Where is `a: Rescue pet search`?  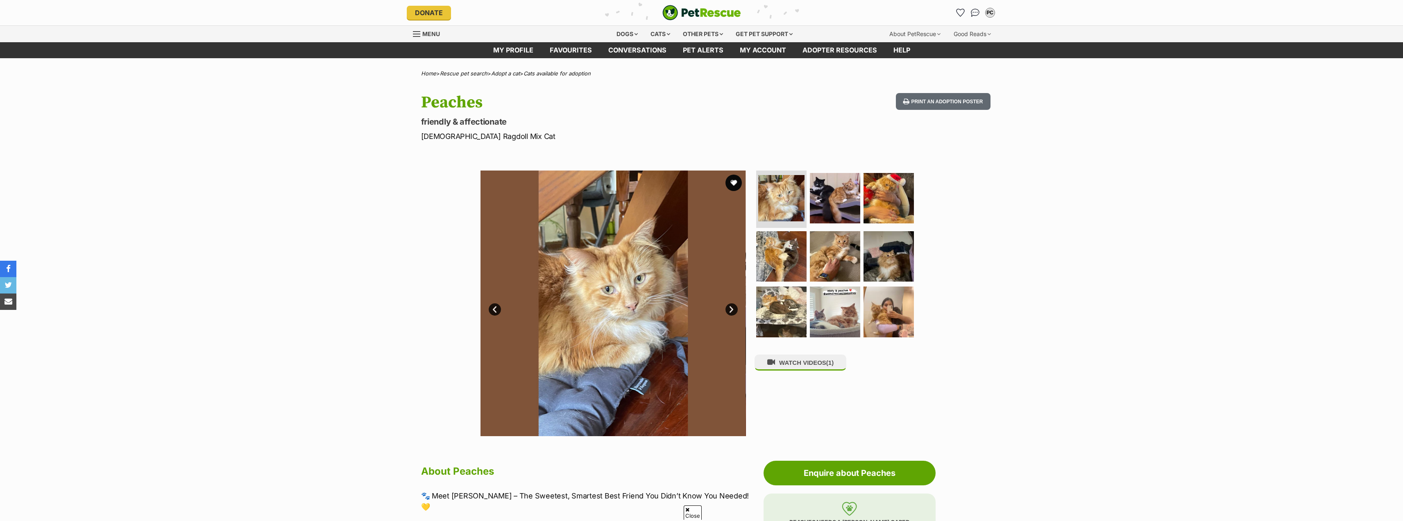 a: Rescue pet search is located at coordinates (464, 73).